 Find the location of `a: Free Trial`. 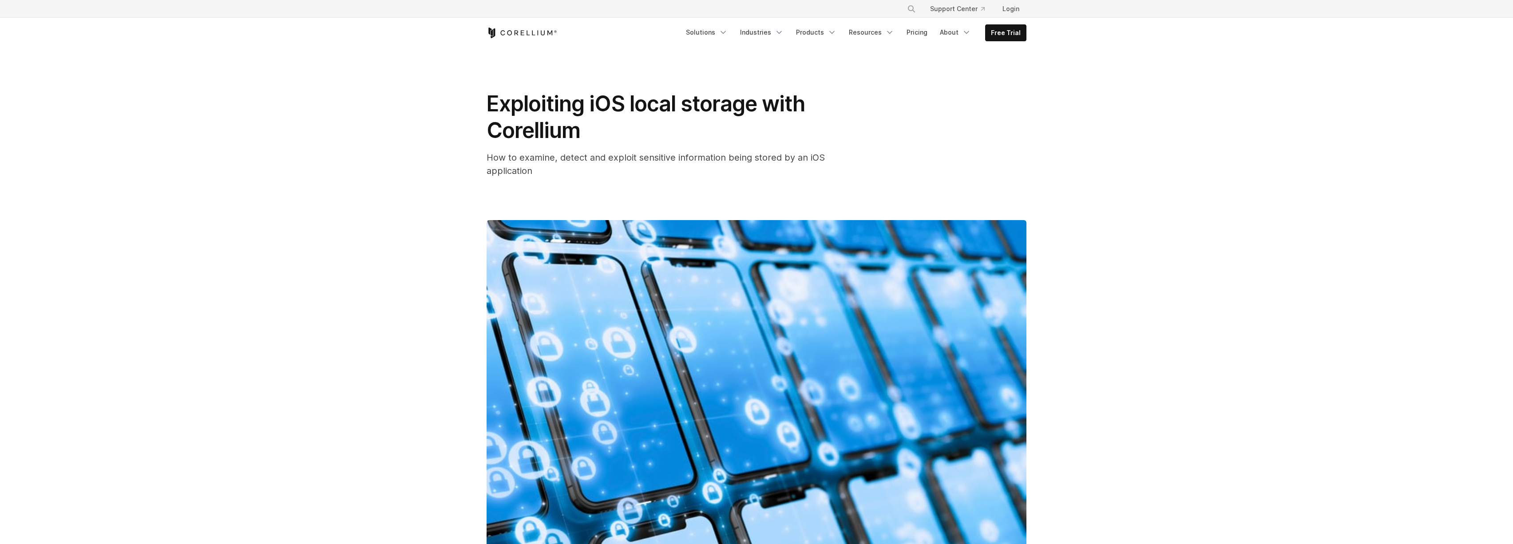

a: Free Trial is located at coordinates (1006, 33).